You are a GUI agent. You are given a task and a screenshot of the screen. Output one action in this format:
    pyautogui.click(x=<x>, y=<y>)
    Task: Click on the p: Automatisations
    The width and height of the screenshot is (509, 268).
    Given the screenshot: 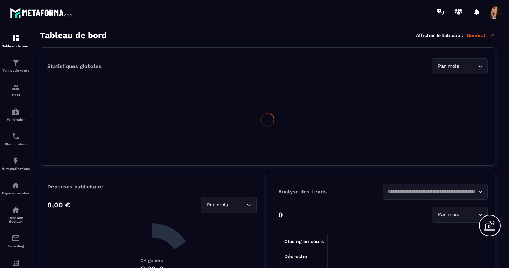 What is the action you would take?
    pyautogui.click(x=16, y=168)
    